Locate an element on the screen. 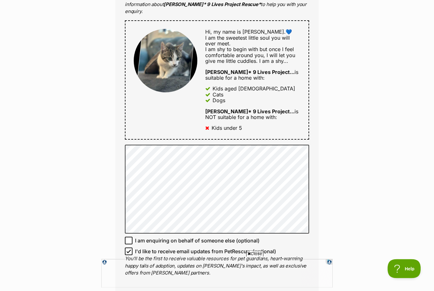 The width and height of the screenshot is (434, 291). span: I am enquiring on behalf of someone else (optional) is located at coordinates (197, 241).